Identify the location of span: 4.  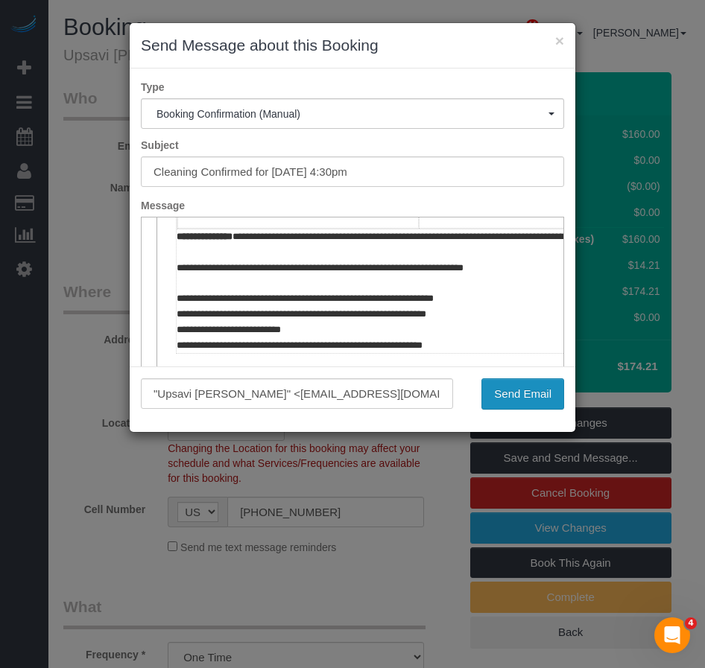
(691, 624).